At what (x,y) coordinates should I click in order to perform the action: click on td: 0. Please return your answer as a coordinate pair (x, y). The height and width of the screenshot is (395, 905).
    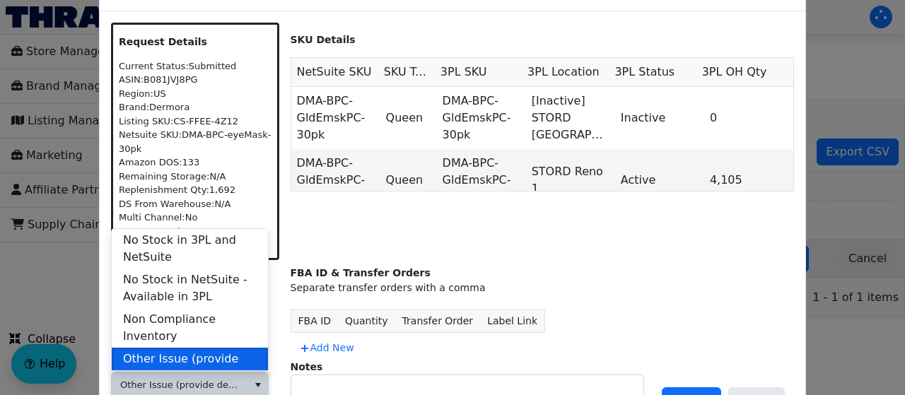
    Looking at the image, I should click on (748, 118).